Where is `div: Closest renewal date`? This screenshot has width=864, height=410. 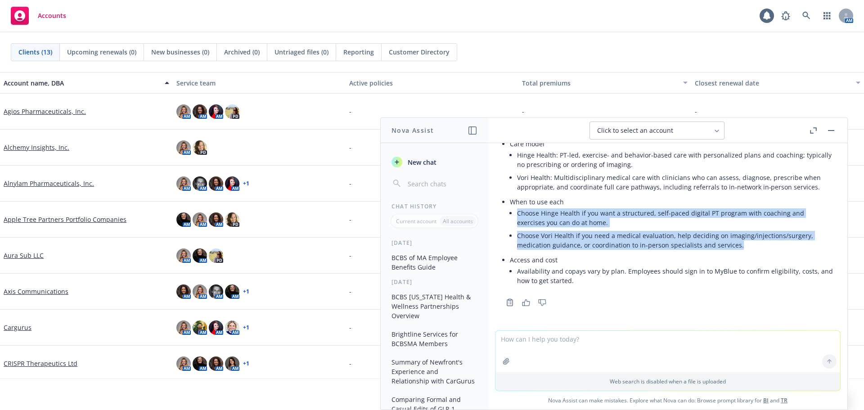
div: Closest renewal date is located at coordinates (773, 83).